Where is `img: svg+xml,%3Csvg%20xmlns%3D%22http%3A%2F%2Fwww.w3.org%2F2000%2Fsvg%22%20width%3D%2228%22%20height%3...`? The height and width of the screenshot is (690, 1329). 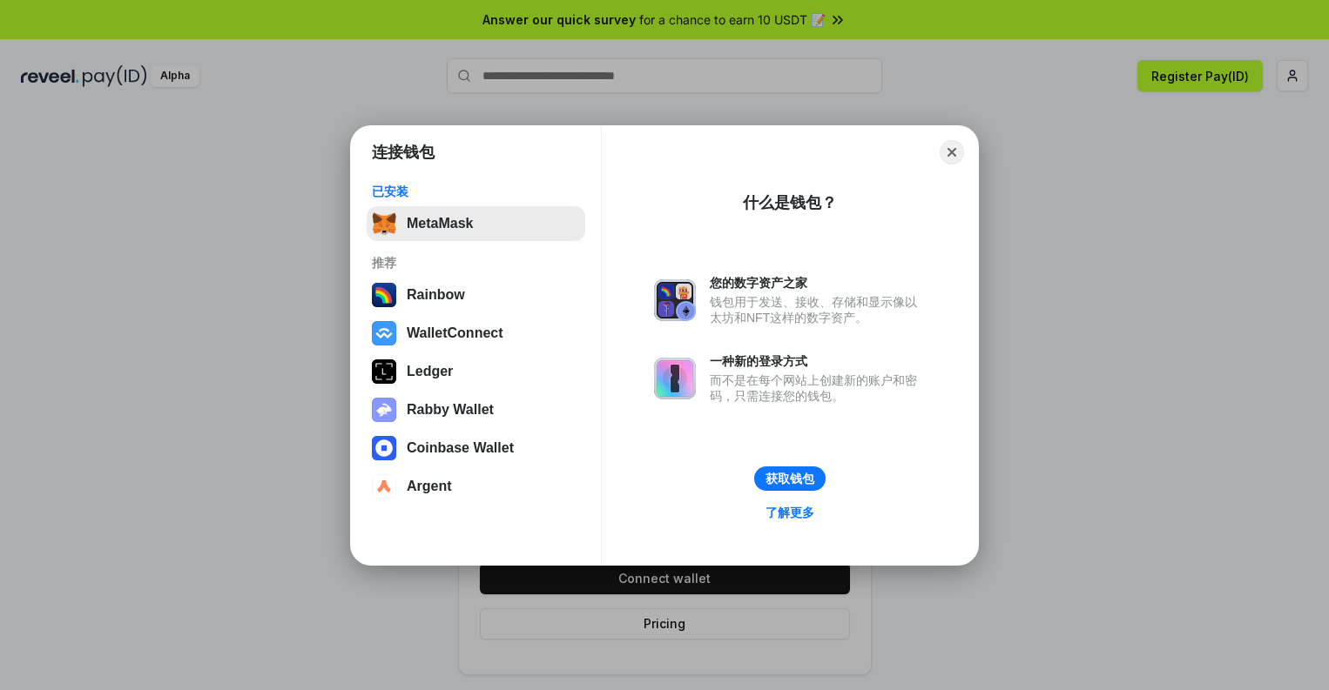
img: svg+xml,%3Csvg%20xmlns%3D%22http%3A%2F%2Fwww.w3.org%2F2000%2Fsvg%22%20width%3D%2228%22%20height%3... is located at coordinates (384, 372).